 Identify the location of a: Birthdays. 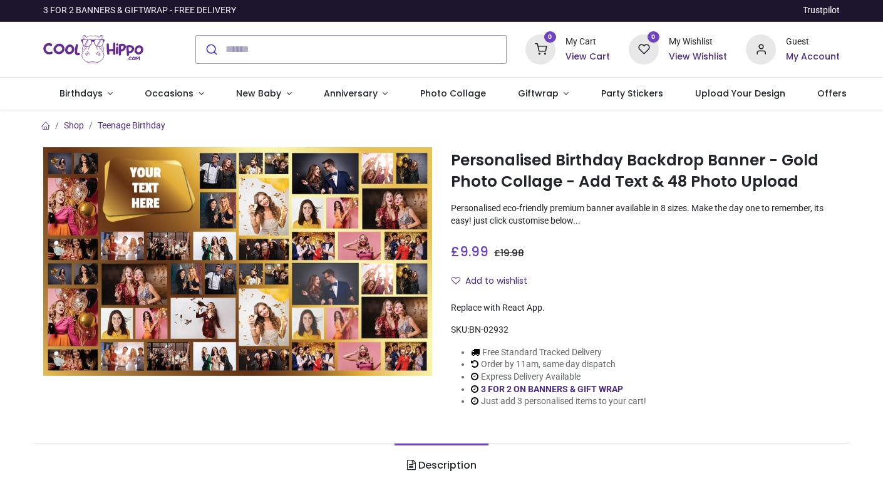
(86, 94).